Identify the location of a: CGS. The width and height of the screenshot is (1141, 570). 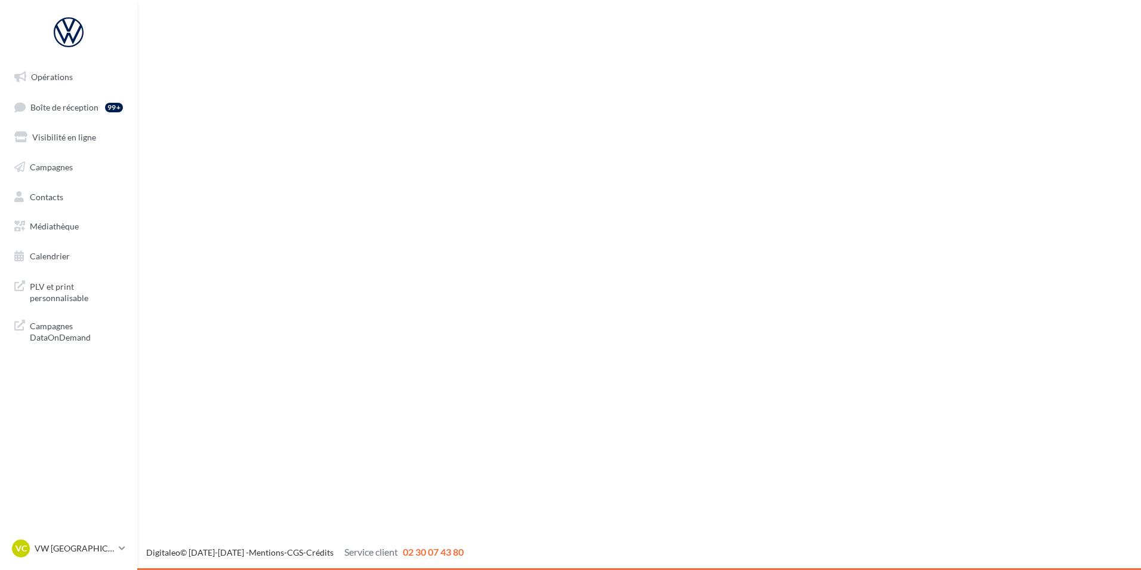
(295, 552).